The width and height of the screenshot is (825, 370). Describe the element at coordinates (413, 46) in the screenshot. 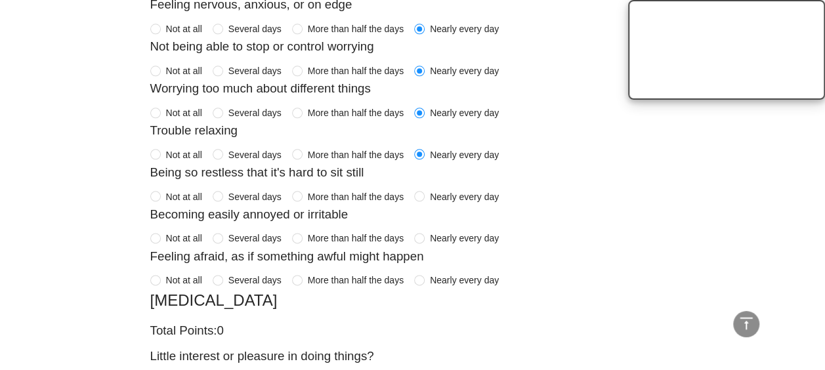

I see `h3: Not being able to stop or control worrying` at that location.